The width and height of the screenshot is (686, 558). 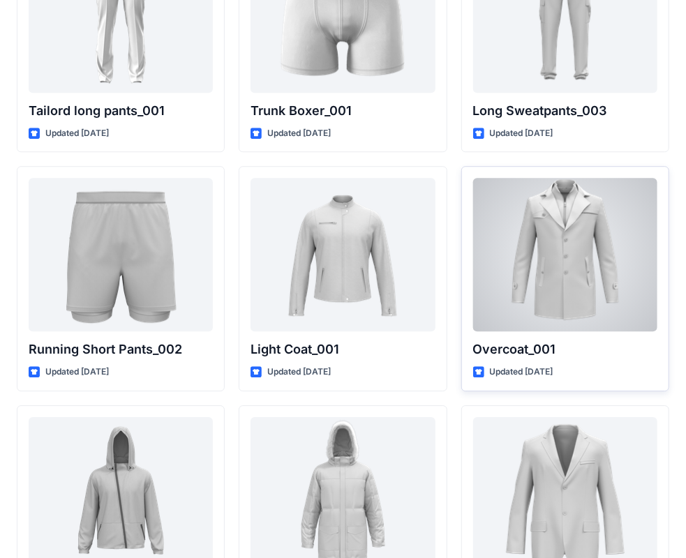 I want to click on a: Light Coat_001, so click(x=343, y=255).